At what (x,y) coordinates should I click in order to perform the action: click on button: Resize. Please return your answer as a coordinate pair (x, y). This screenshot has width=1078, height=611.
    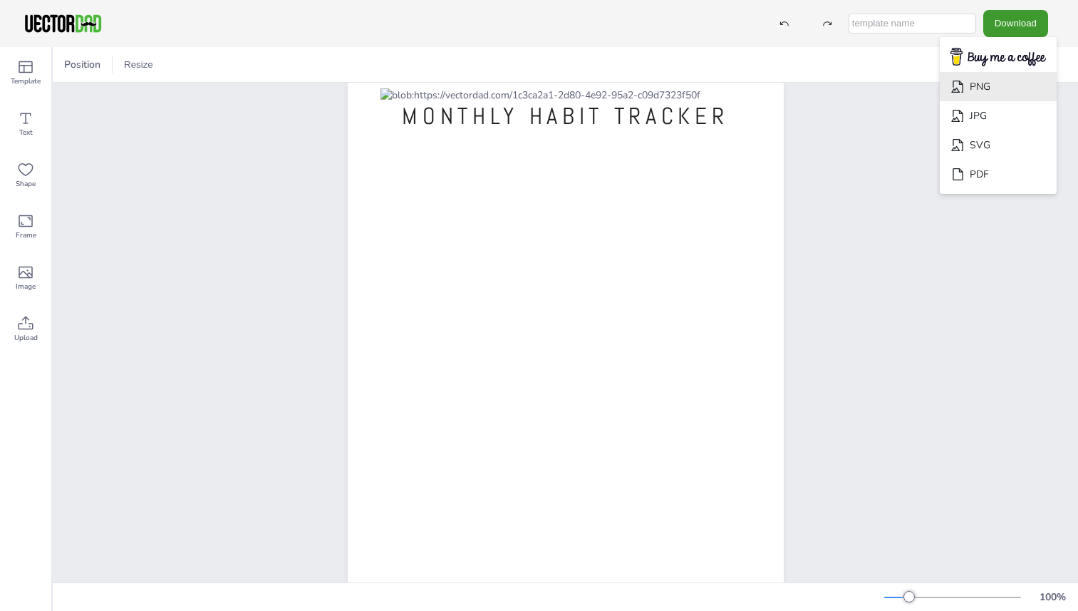
    Looking at the image, I should click on (138, 65).